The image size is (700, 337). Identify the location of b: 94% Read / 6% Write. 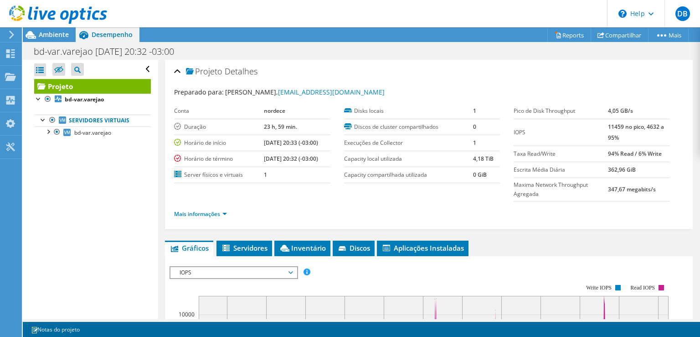
(635, 153).